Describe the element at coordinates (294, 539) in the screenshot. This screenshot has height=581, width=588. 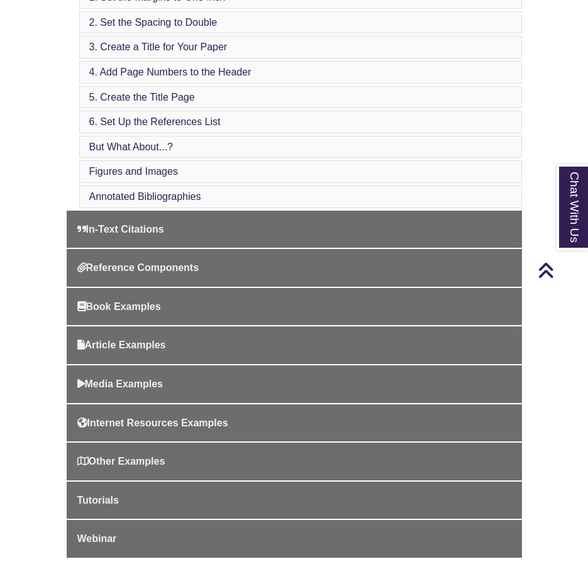
I see `a: Webinar` at that location.